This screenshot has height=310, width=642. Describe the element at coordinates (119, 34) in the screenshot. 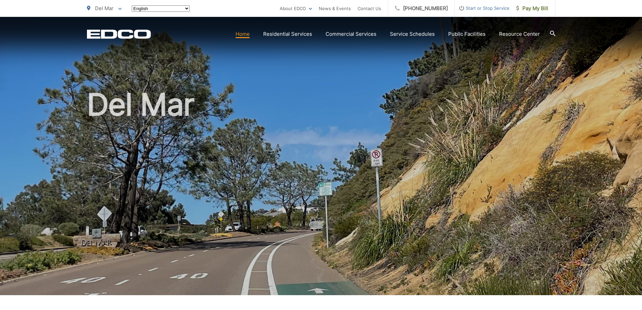

I see `a: EDCD logo. Return to the homepage.` at that location.